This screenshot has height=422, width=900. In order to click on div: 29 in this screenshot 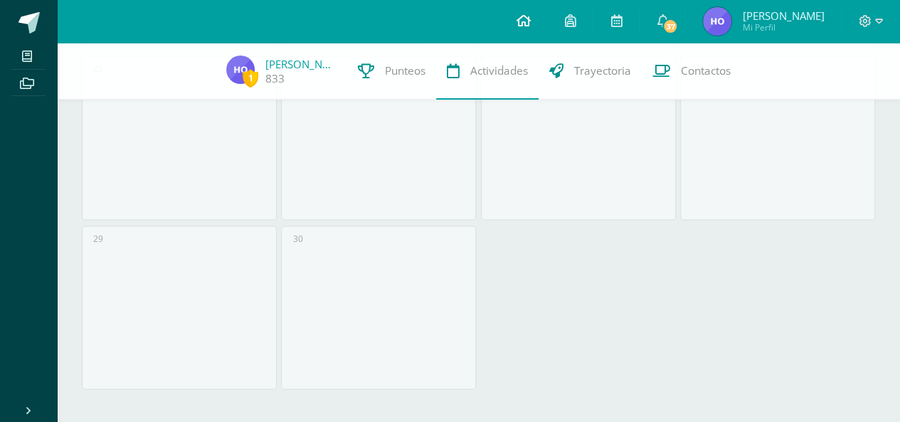, I will do `click(98, 238)`.